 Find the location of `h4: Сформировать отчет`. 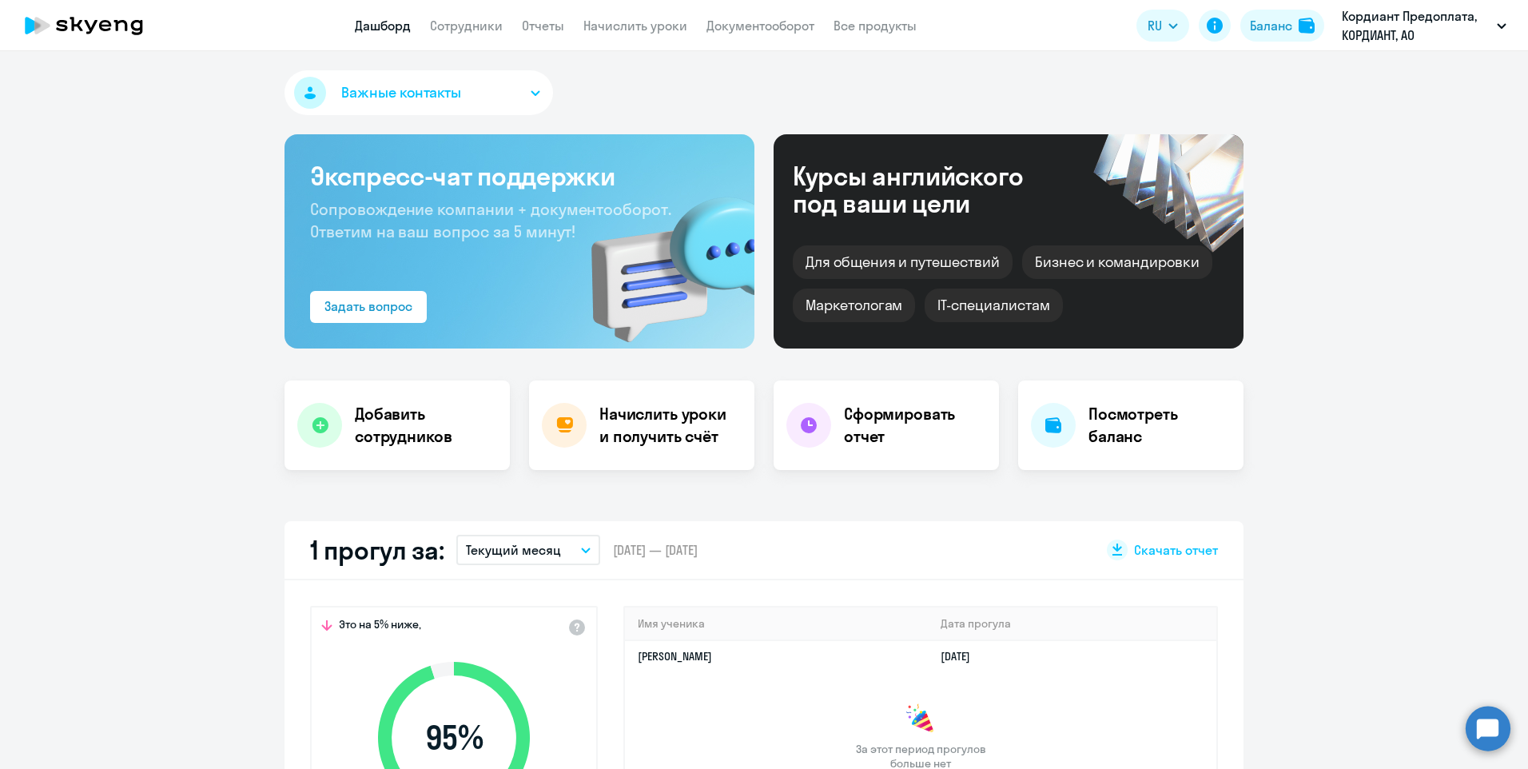

h4: Сформировать отчет is located at coordinates (915, 425).